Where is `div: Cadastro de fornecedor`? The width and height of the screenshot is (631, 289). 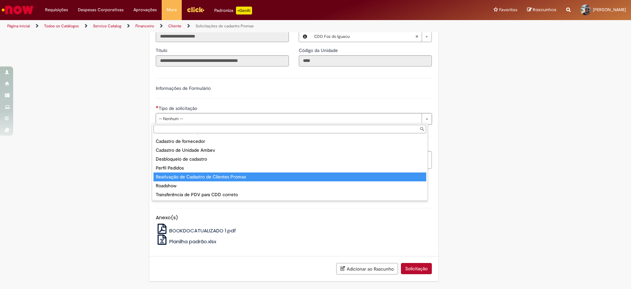
div: Cadastro de fornecedor is located at coordinates (290, 141).